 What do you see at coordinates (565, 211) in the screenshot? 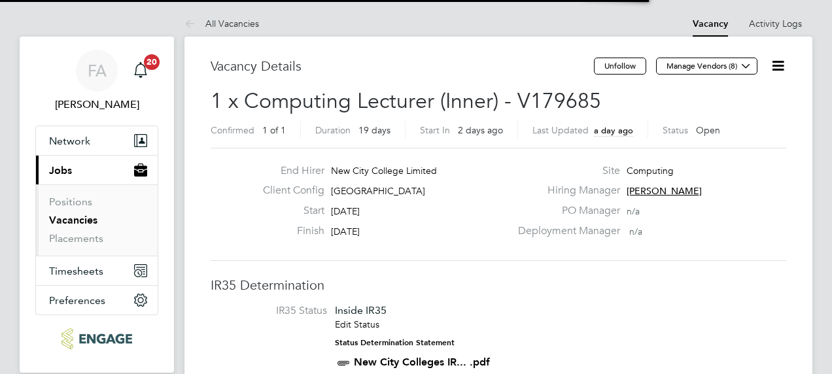
I see `label: PO Manager` at bounding box center [565, 211].